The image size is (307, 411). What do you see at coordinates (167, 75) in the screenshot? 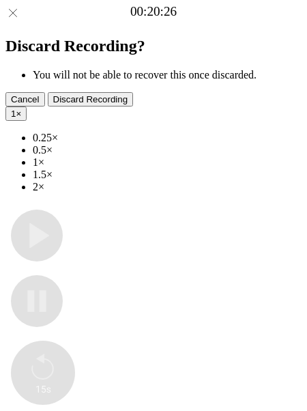
I see `li: You will not be able to recover this once discarded.` at bounding box center [167, 75].